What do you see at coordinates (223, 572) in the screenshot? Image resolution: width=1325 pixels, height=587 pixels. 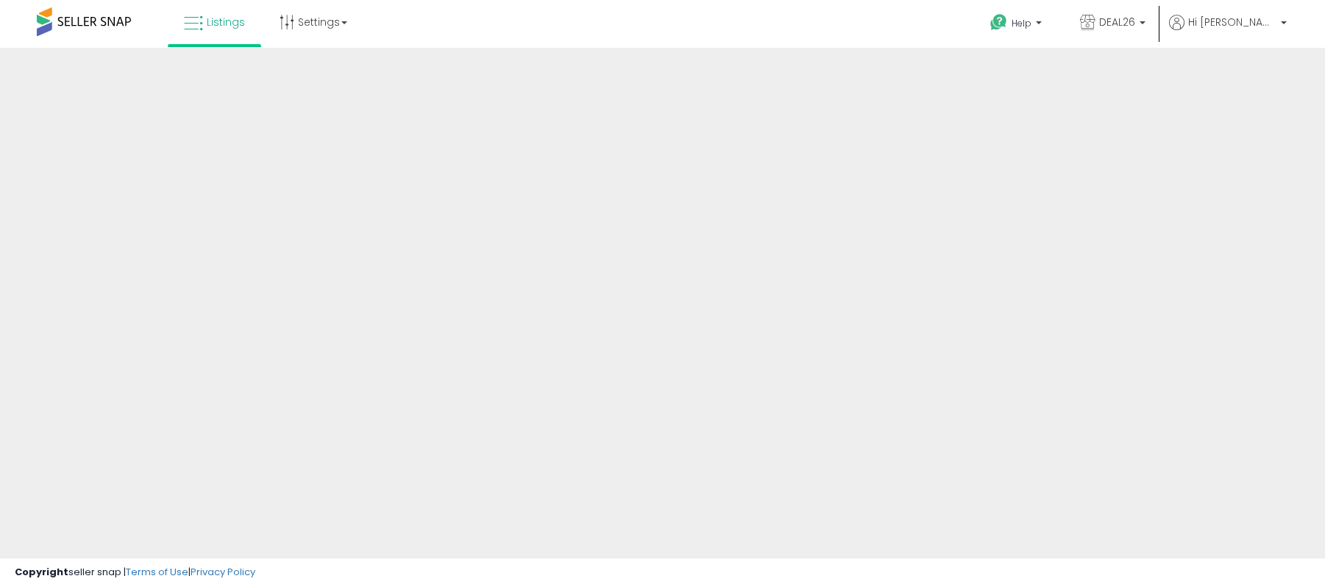 I see `a: Privacy Policy` at bounding box center [223, 572].